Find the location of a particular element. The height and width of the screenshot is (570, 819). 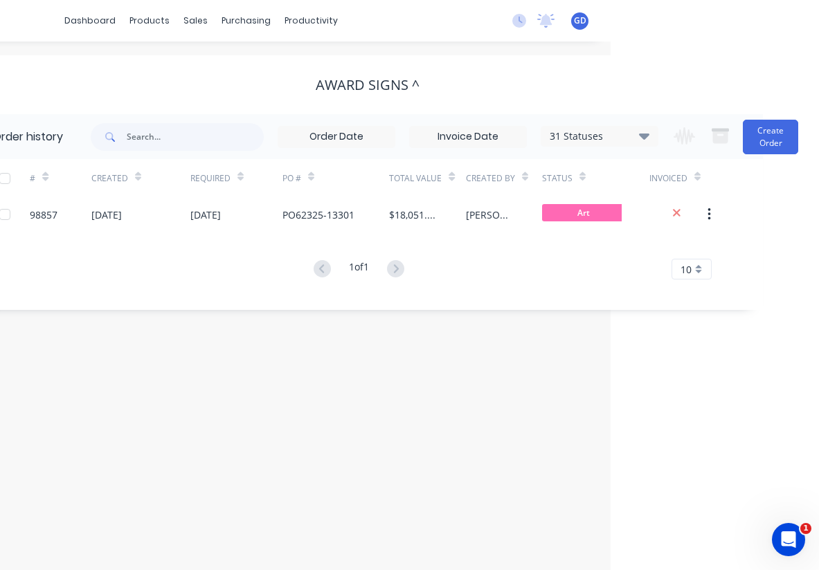

div: $18,051.00 is located at coordinates (413, 215).